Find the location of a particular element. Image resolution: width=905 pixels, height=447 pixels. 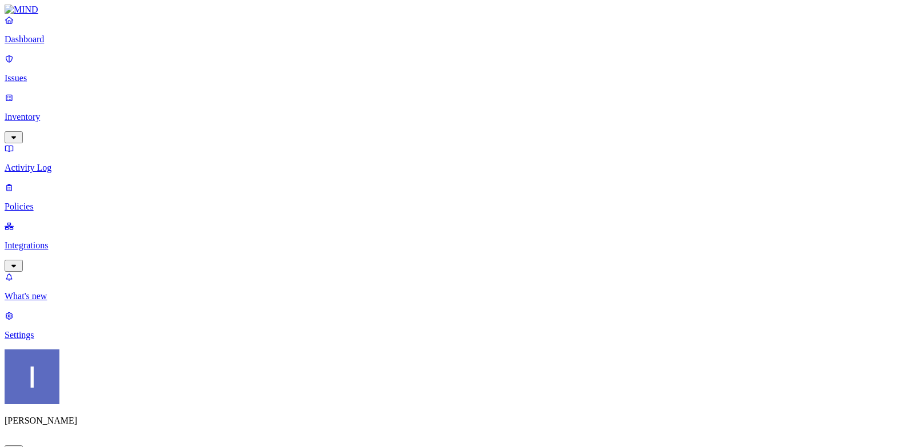

a: Dashboard is located at coordinates (453, 30).